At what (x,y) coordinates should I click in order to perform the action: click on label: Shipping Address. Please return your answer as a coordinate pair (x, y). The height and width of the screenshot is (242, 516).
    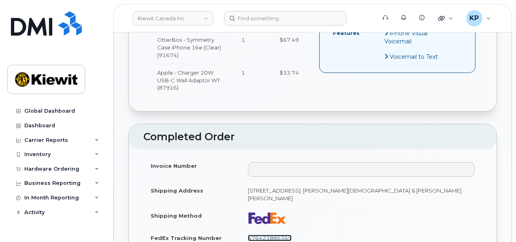
    Looking at the image, I should click on (177, 190).